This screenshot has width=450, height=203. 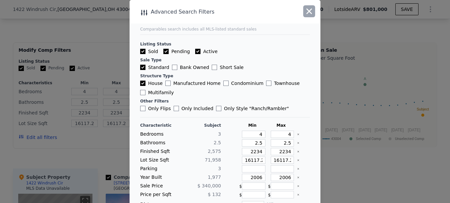 What do you see at coordinates (225, 101) in the screenshot?
I see `div: Other Filters` at bounding box center [225, 101].